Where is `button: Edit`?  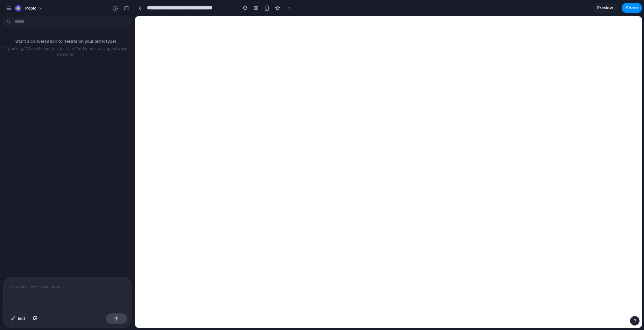
button: Edit is located at coordinates (18, 318).